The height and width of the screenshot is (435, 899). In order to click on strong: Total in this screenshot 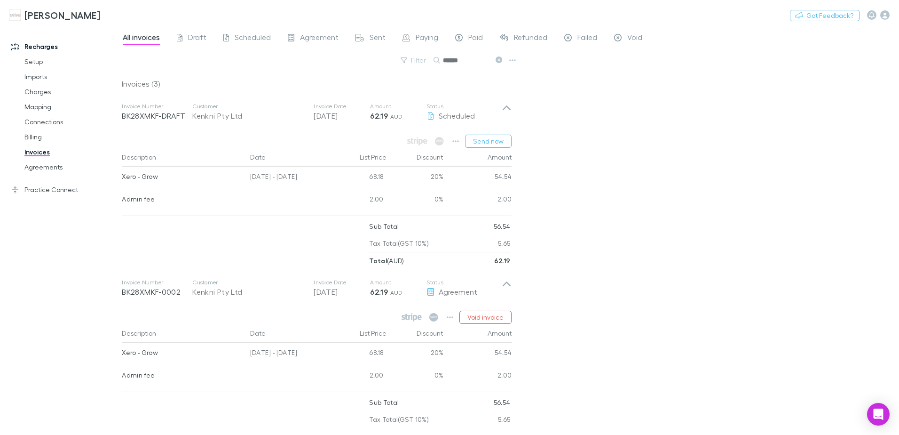, I will do `click(378, 260)`.